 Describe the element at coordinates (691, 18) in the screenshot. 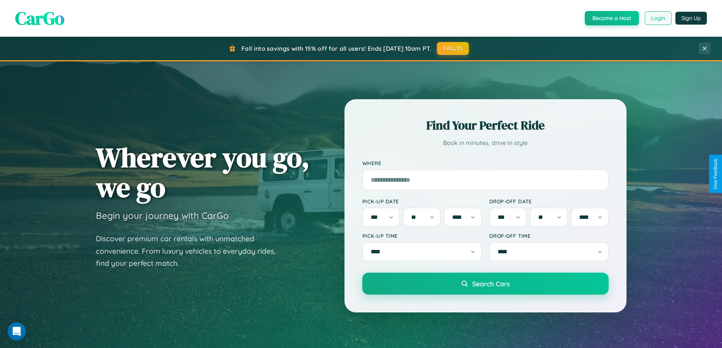

I see `button: Sign Up` at that location.